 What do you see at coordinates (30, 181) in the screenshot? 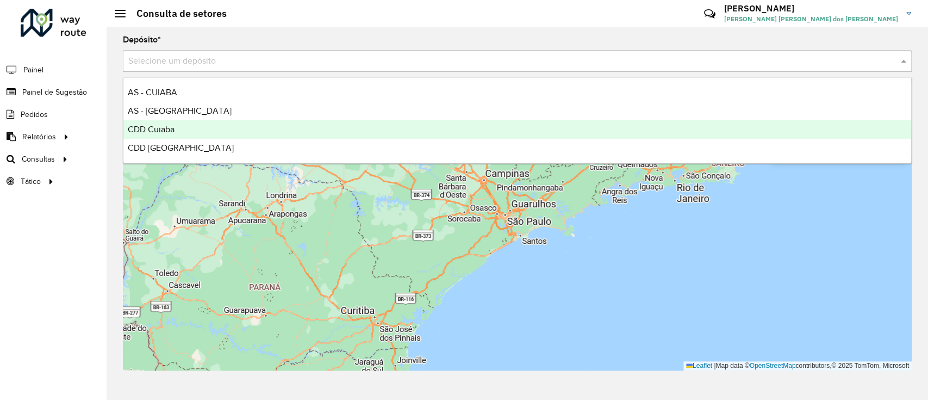
I see `span: Tático` at bounding box center [30, 181].